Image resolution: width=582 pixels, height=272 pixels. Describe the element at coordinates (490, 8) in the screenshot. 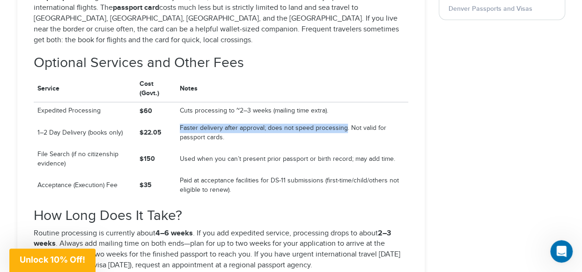

I see `a: Denver Passports and Visas` at that location.